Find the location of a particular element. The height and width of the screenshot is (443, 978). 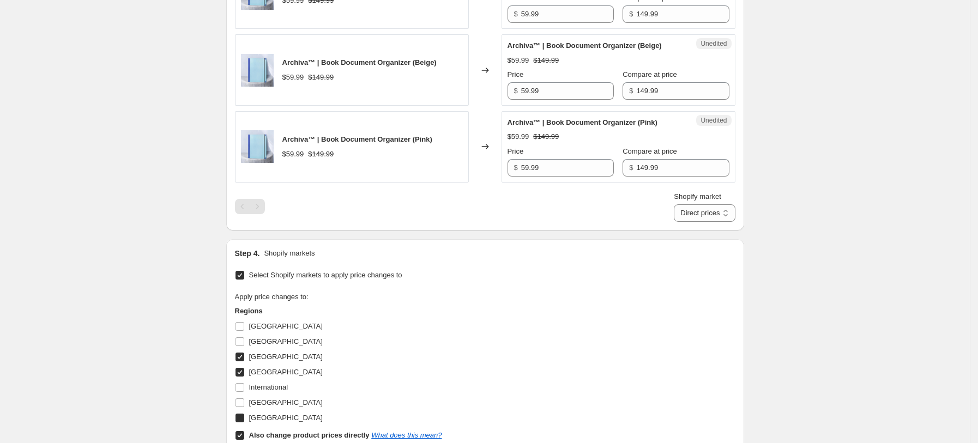

h3: Regions is located at coordinates (338, 311).